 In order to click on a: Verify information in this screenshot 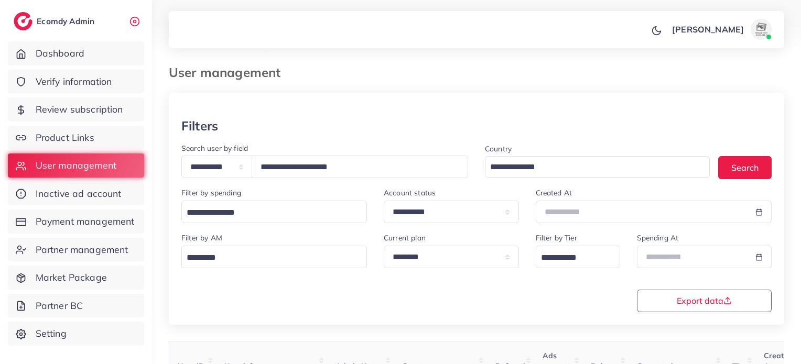, I will do `click(76, 82)`.